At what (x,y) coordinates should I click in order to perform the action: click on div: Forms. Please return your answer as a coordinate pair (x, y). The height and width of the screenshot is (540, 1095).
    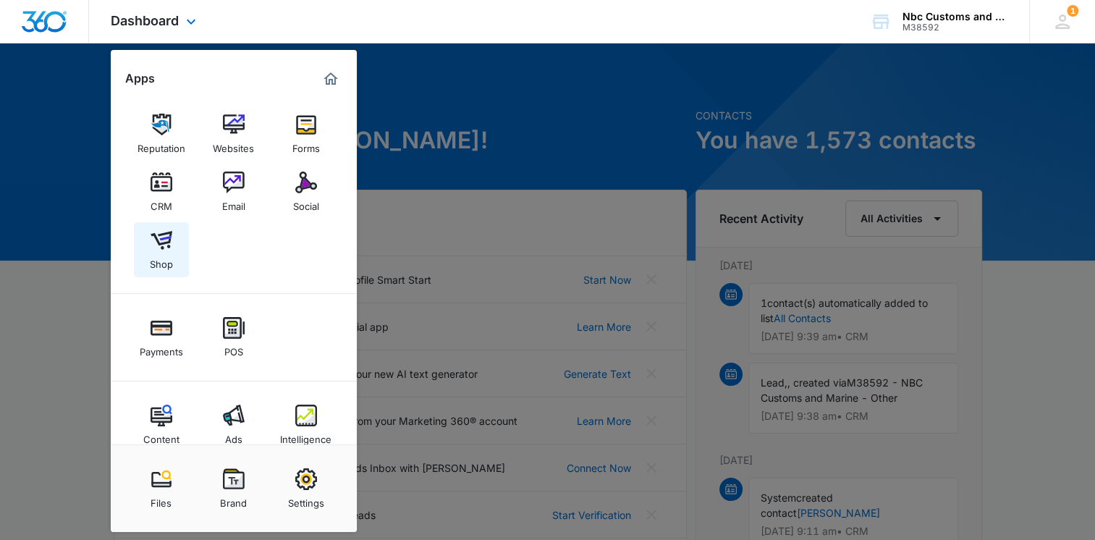
    Looking at the image, I should click on (306, 145).